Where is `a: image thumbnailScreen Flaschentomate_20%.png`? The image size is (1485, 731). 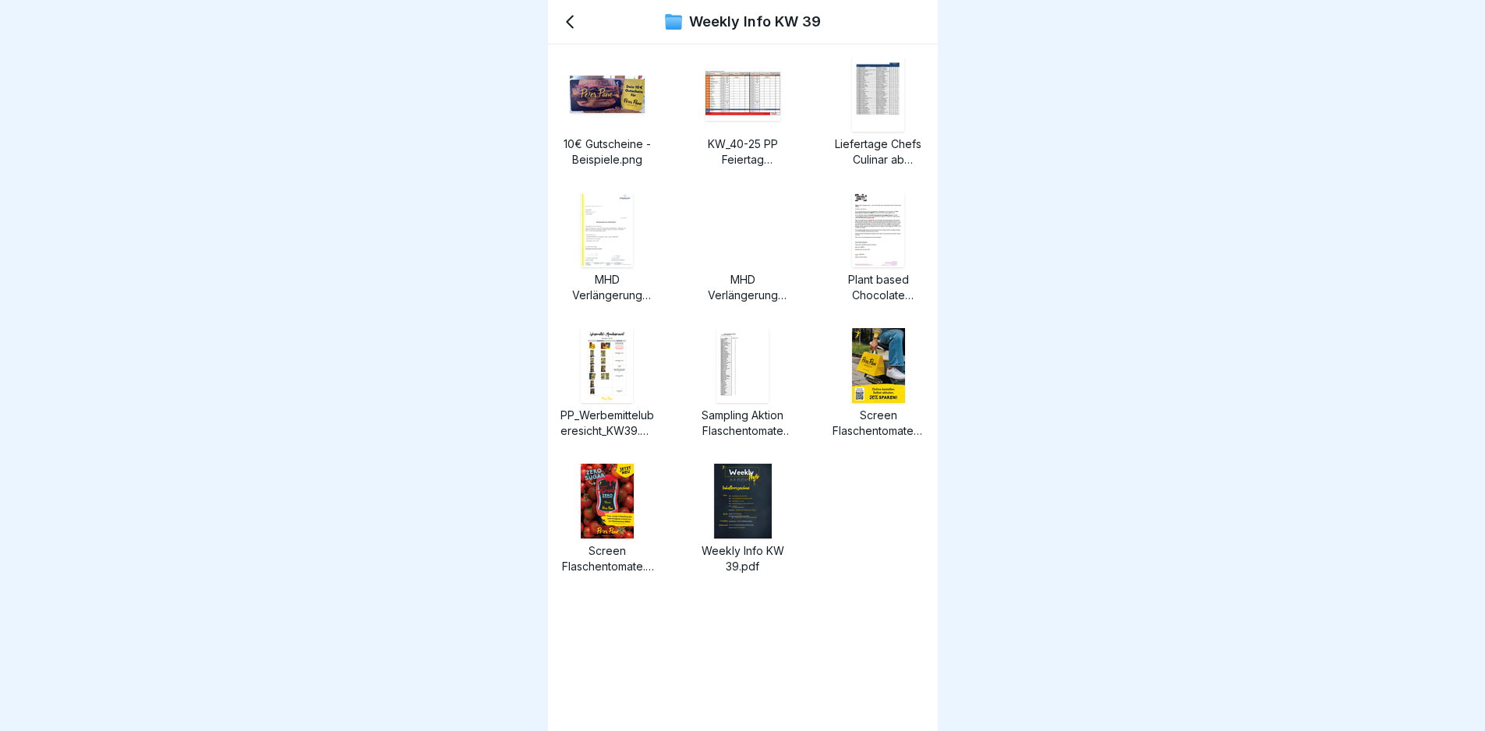
a: image thumbnailScreen Flaschentomate_20%.png is located at coordinates (879, 384).